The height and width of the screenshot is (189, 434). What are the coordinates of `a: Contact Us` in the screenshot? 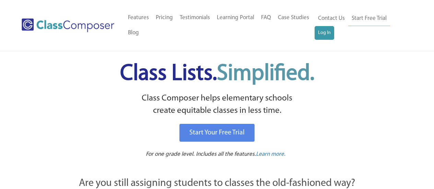 It's located at (332, 19).